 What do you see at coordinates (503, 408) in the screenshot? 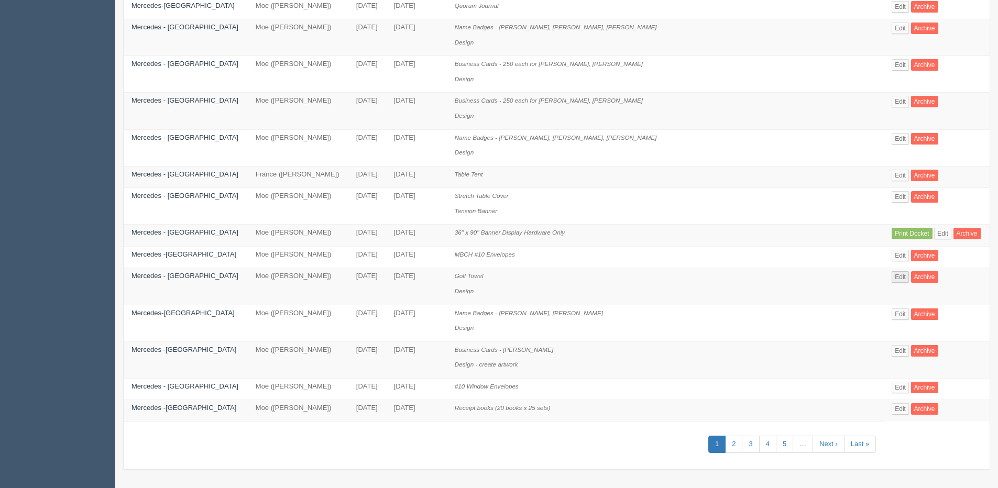
I see `i: Receipt books (20 books x 25 sets)` at bounding box center [503, 408].